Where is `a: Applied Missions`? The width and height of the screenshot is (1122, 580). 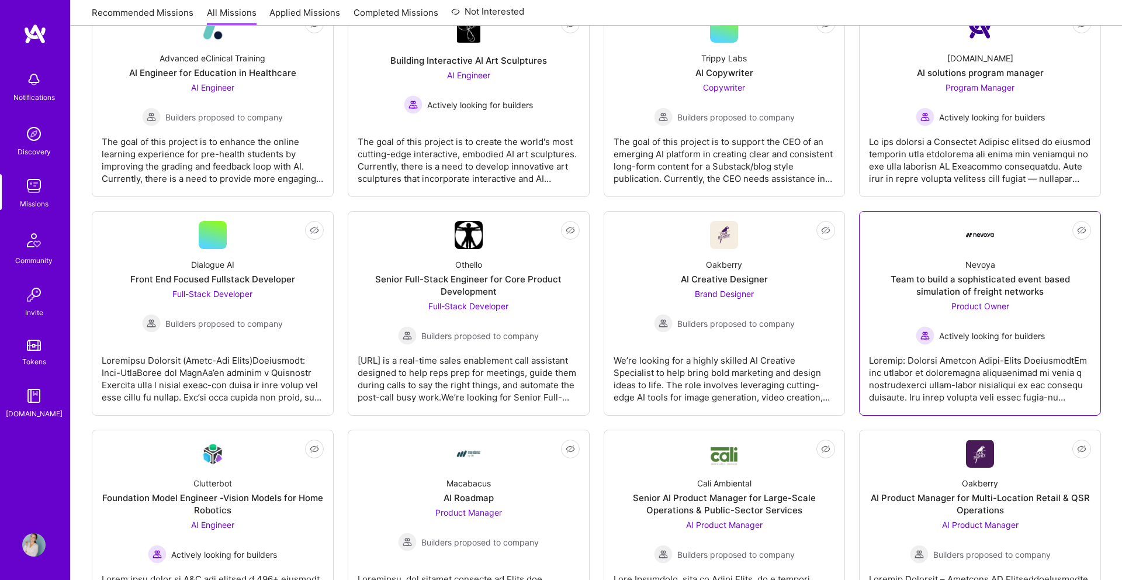
a: Applied Missions is located at coordinates (304, 16).